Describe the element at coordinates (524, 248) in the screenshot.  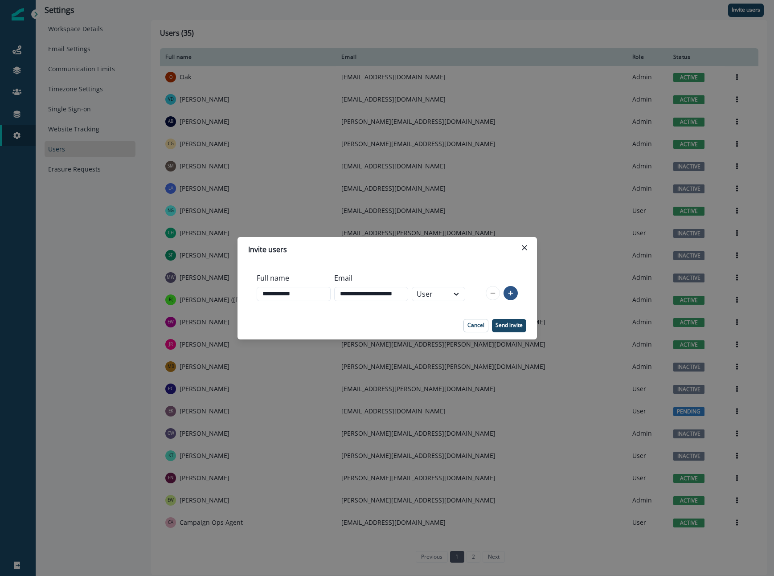
I see `button: Close` at that location.